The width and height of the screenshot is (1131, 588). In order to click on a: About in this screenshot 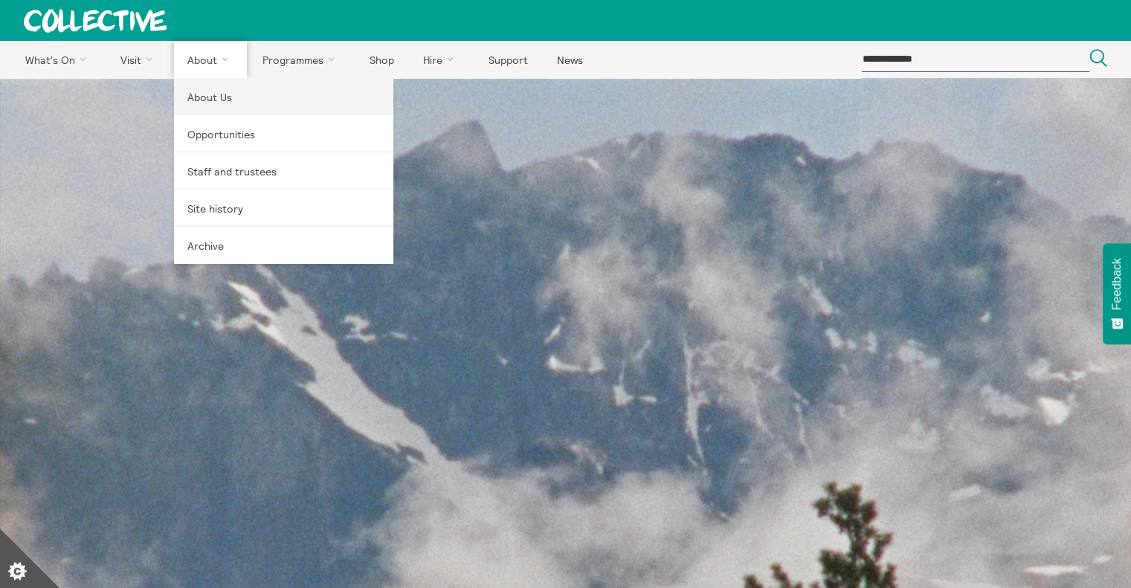, I will do `click(210, 59)`.